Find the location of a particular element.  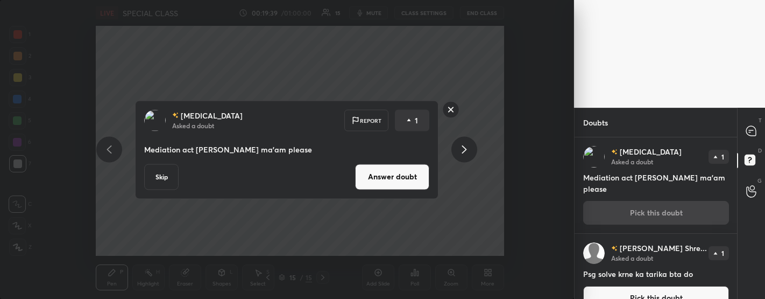

button: Skip is located at coordinates (161, 176).